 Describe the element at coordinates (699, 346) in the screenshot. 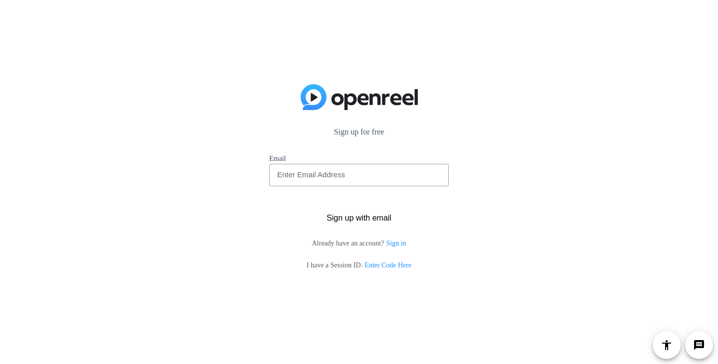

I see `mat-icon: message` at that location.